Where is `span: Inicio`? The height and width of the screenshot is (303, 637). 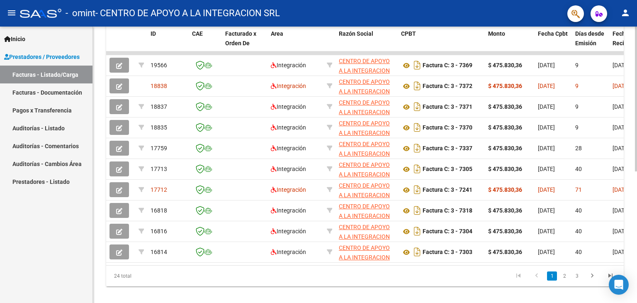 span: Inicio is located at coordinates (15, 39).